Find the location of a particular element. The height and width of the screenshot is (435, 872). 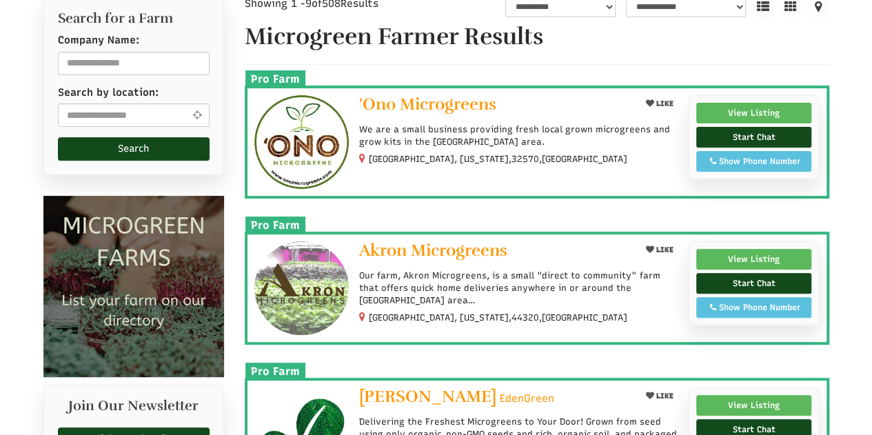

button: Search is located at coordinates (134, 149).